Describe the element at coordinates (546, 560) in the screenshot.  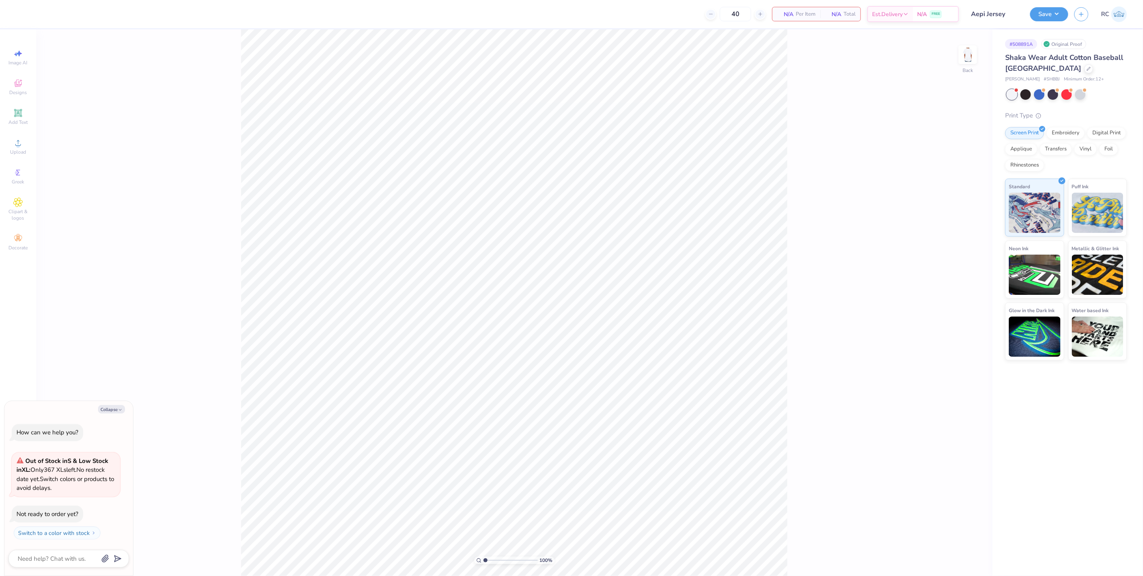
I see `span: 100 %` at that location.